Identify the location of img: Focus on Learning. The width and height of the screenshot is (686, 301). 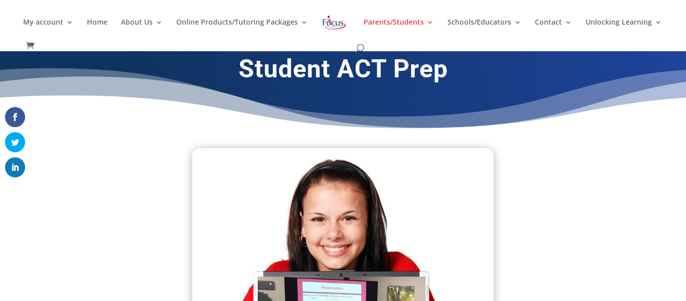
(334, 23).